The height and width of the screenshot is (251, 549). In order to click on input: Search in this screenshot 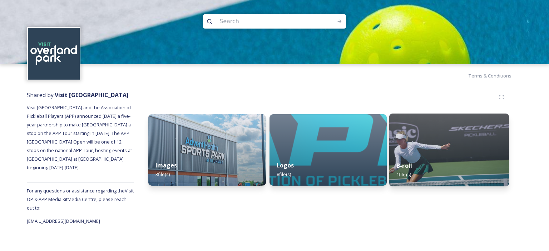, I will do `click(265, 21)`.